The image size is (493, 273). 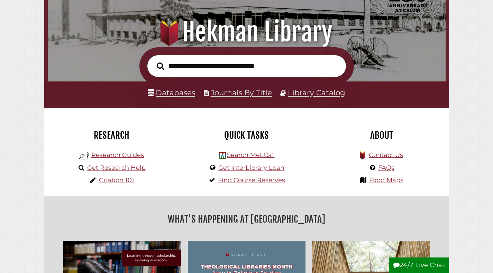 What do you see at coordinates (160, 66) in the screenshot?
I see `i: Search` at bounding box center [160, 66].